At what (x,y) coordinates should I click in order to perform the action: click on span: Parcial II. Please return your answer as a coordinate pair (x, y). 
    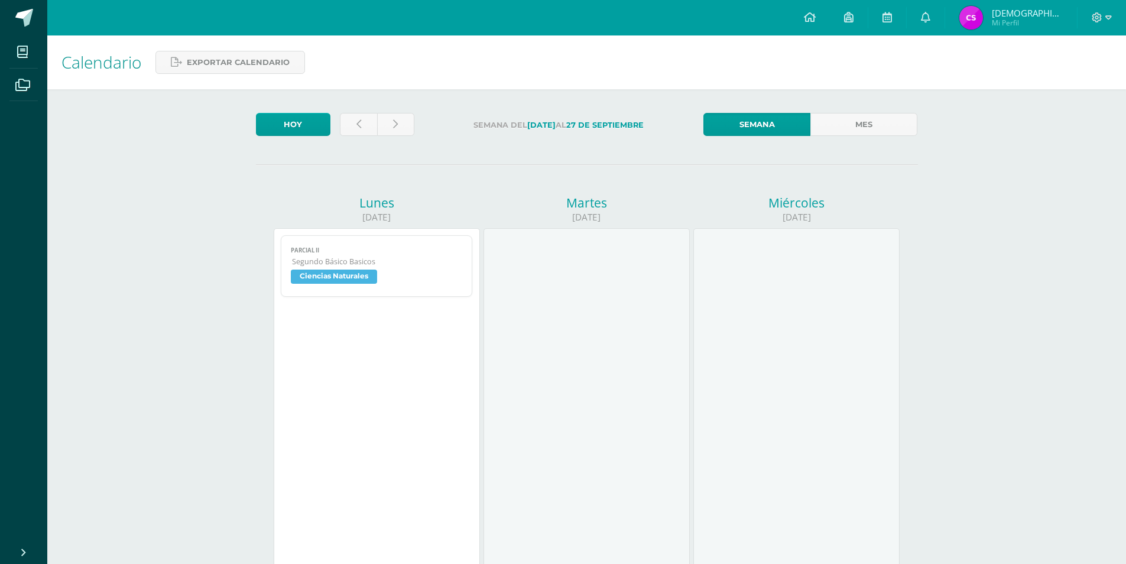
    Looking at the image, I should click on (376, 250).